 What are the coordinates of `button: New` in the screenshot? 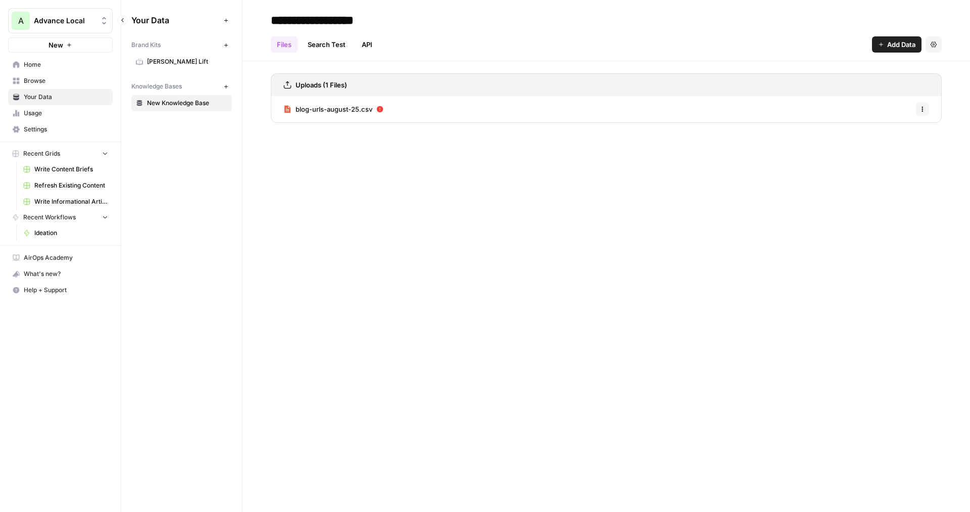 It's located at (60, 45).